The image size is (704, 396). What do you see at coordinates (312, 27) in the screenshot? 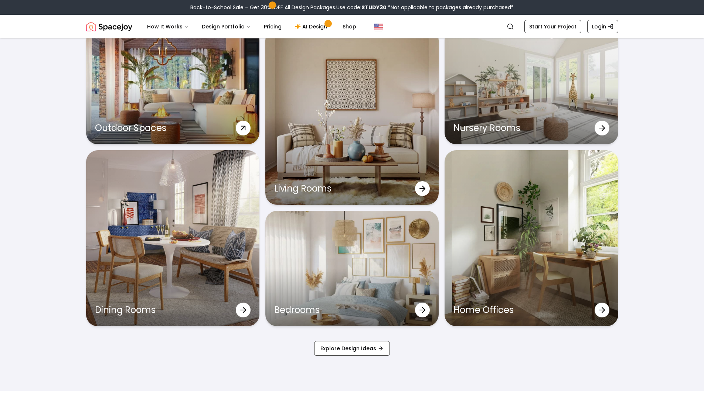
I see `a: AI Design` at bounding box center [312, 27].